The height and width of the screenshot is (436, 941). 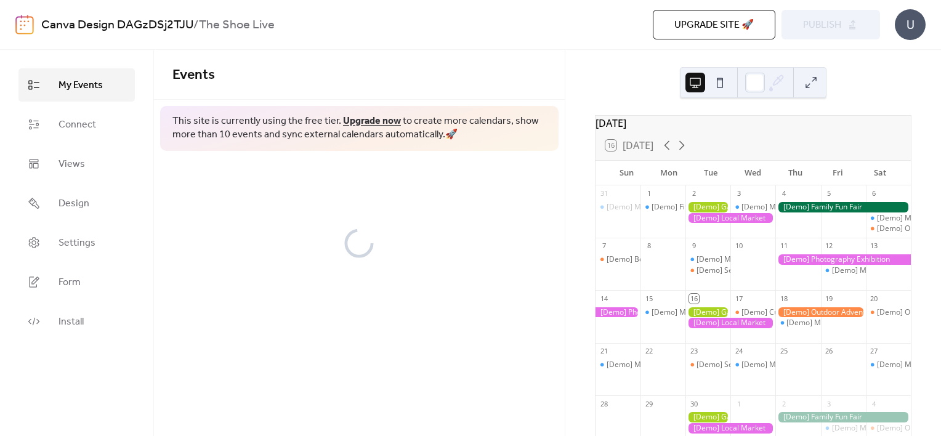 What do you see at coordinates (820, 312) in the screenshot?
I see `div: [Demo] Outdoor Adventure Day` at bounding box center [820, 312].